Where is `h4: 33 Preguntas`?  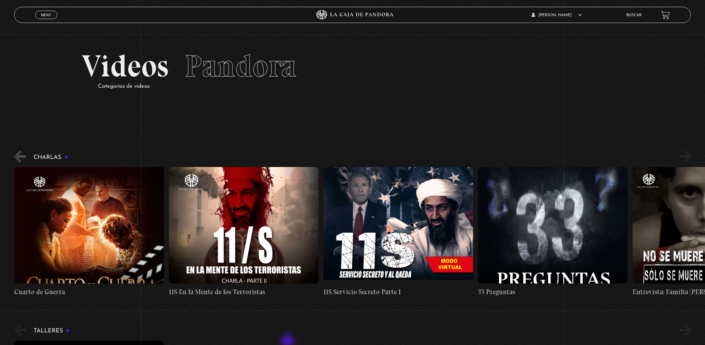 h4: 33 Preguntas is located at coordinates (552, 292).